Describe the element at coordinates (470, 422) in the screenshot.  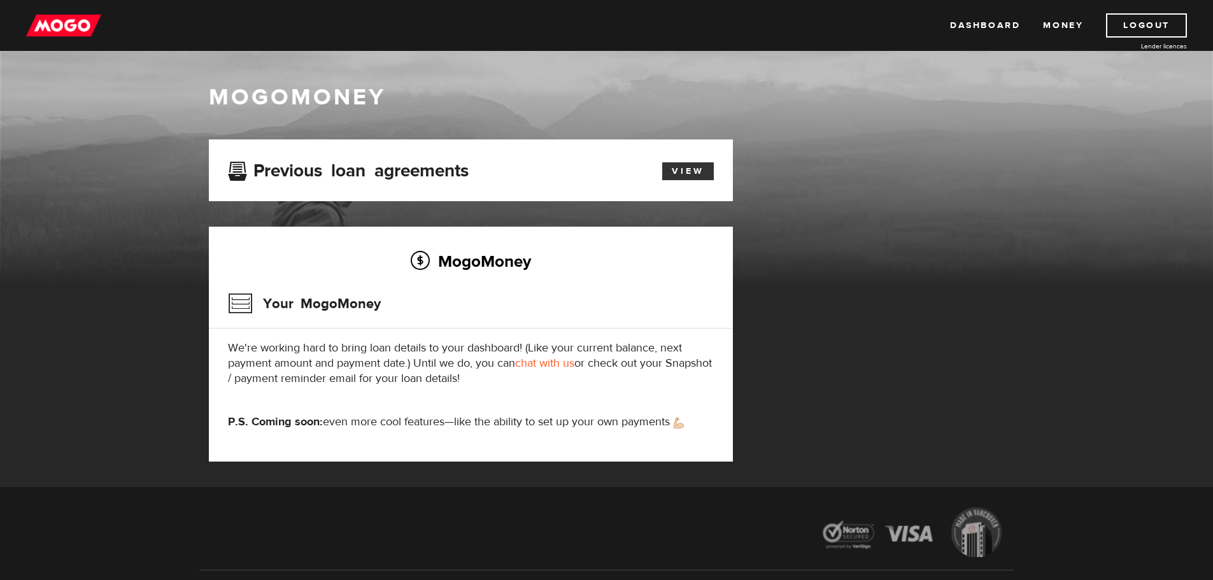
I see `p: even more cool features—like the ability to set up your own payments` at that location.